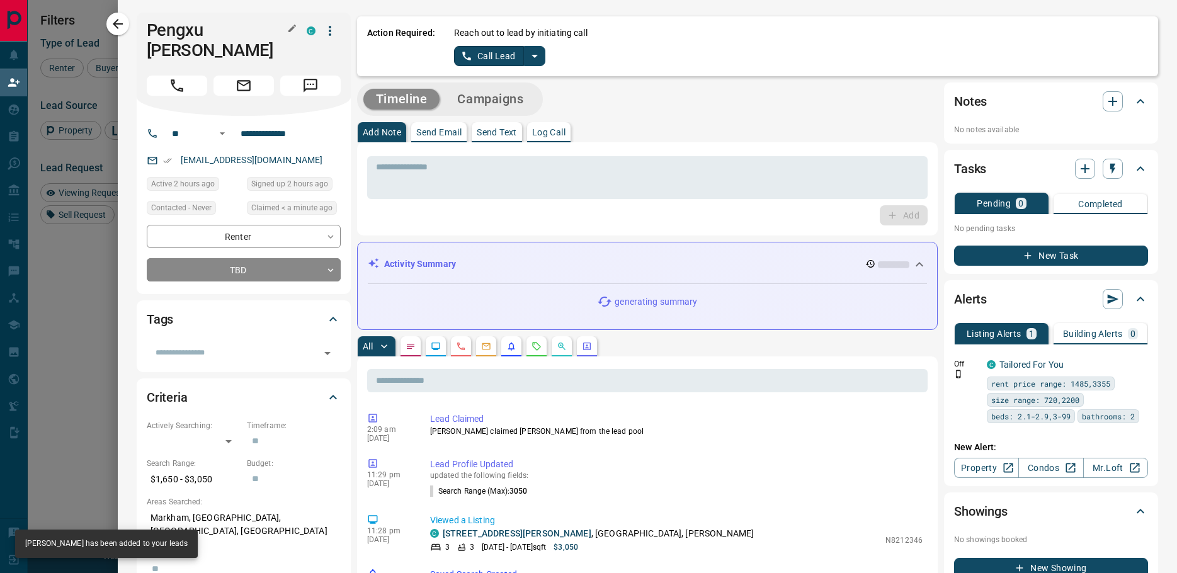  Describe the element at coordinates (183, 184) in the screenshot. I see `span: Active 2 hours ago` at that location.